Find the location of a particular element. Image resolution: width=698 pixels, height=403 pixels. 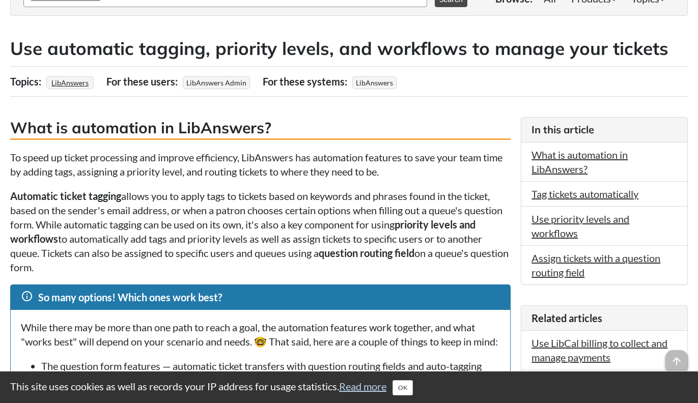

span: LibAnswers Admin is located at coordinates (216, 82).